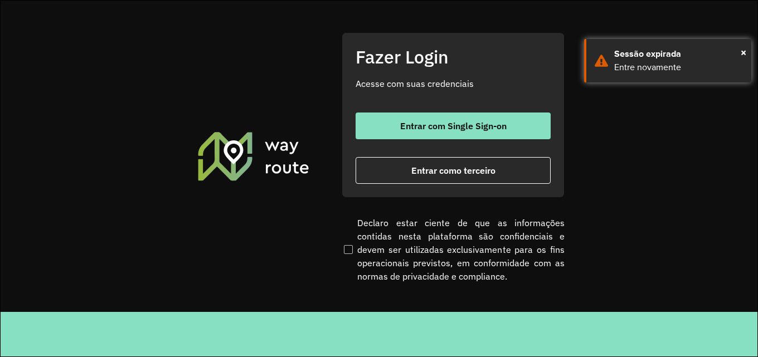 The width and height of the screenshot is (758, 357). What do you see at coordinates (679, 54) in the screenshot?
I see `div: Sessão expirada` at bounding box center [679, 54].